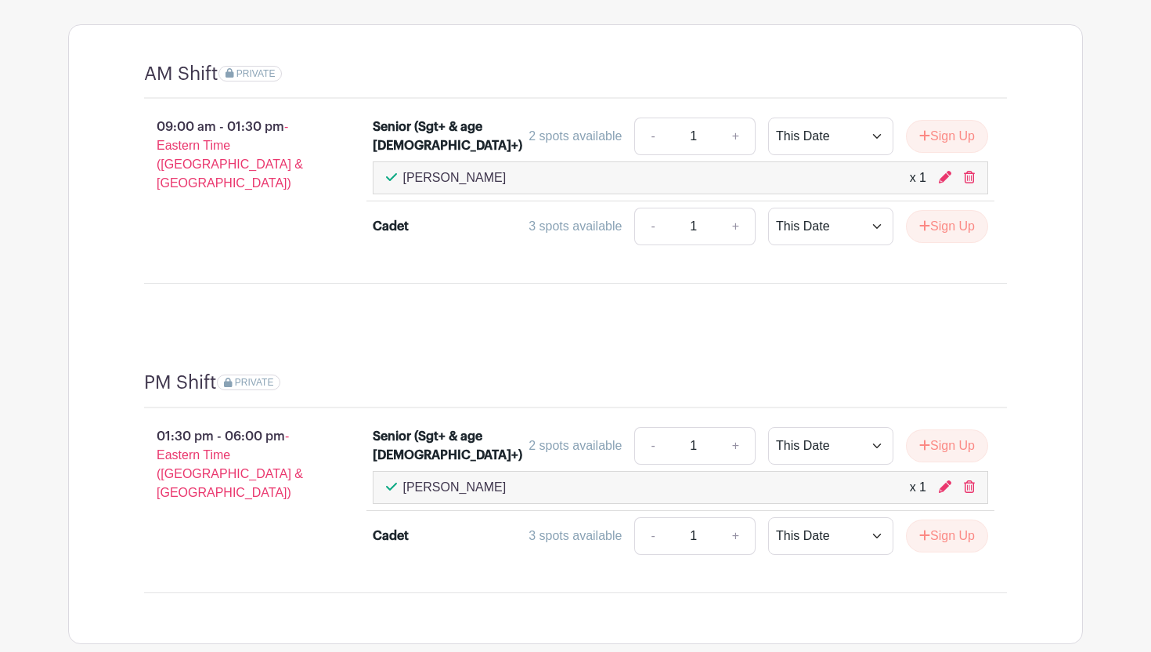  I want to click on p: 09:00 am - 01:30 pm, so click(233, 155).